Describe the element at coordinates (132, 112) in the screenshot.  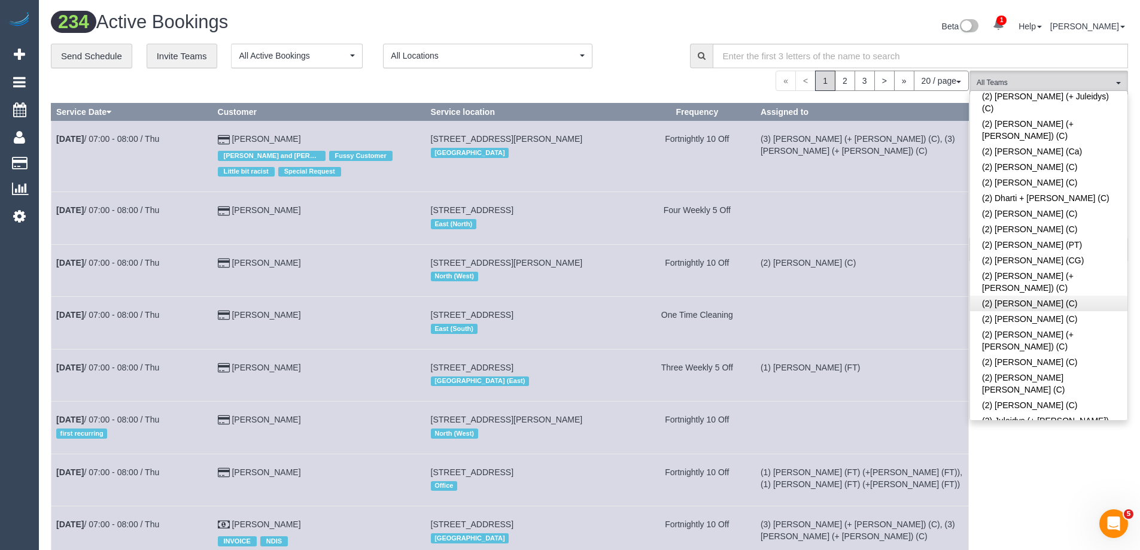
I see `th: Service Date` at that location.